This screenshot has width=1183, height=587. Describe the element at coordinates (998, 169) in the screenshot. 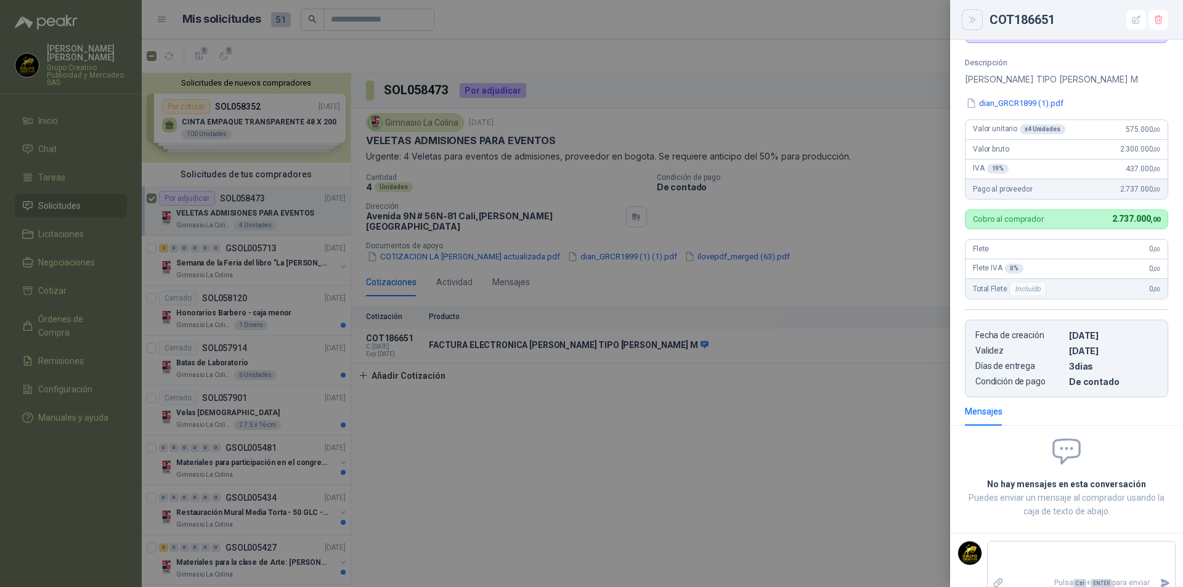

I see `div: 19 %` at that location.